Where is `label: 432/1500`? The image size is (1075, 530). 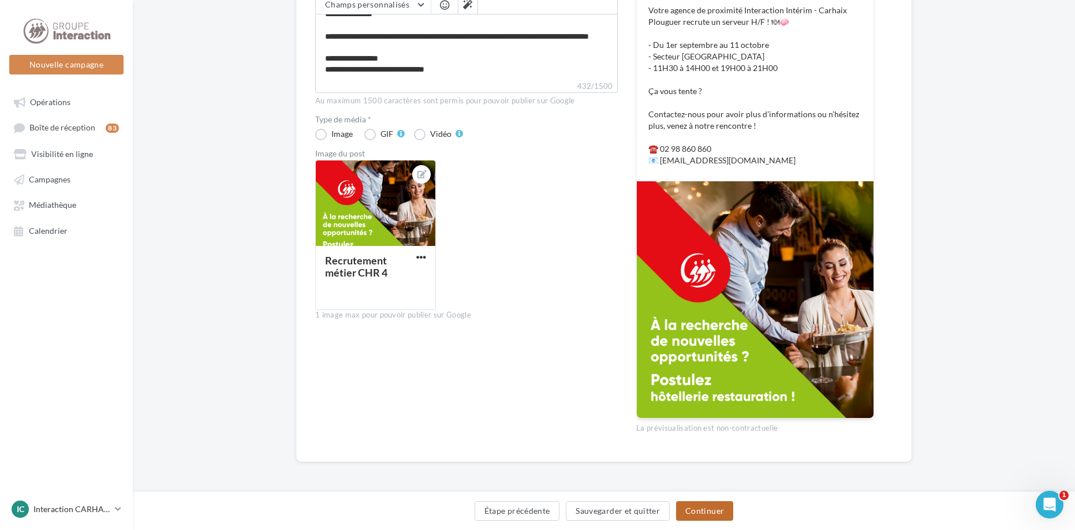
label: 432/1500 is located at coordinates (466, 87).